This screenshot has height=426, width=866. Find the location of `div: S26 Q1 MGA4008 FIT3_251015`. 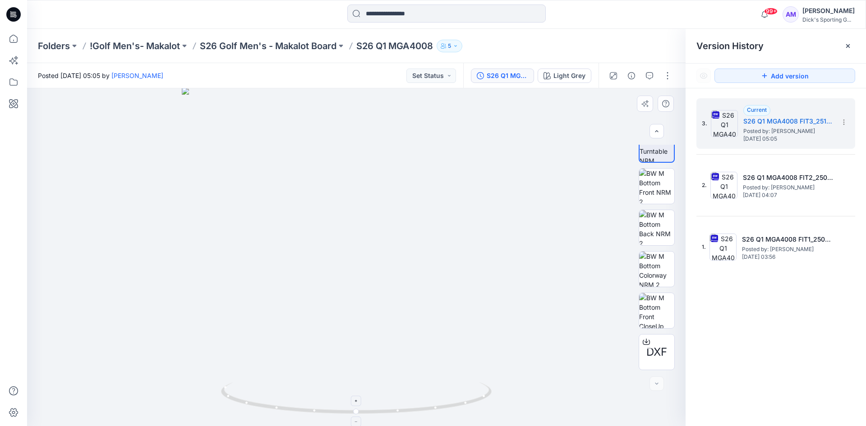

div: S26 Q1 MGA4008 FIT3_251015 is located at coordinates (507, 76).